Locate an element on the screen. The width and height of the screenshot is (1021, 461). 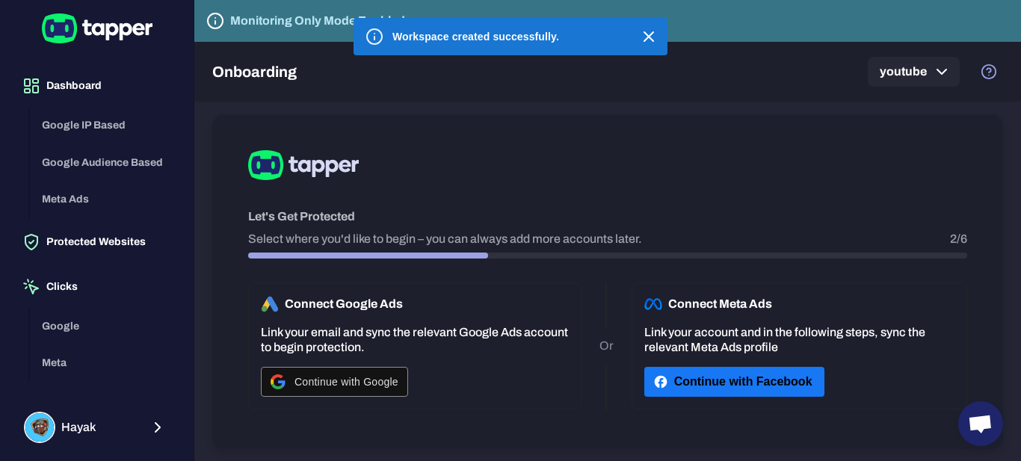
span: Hayak is located at coordinates (78, 428).